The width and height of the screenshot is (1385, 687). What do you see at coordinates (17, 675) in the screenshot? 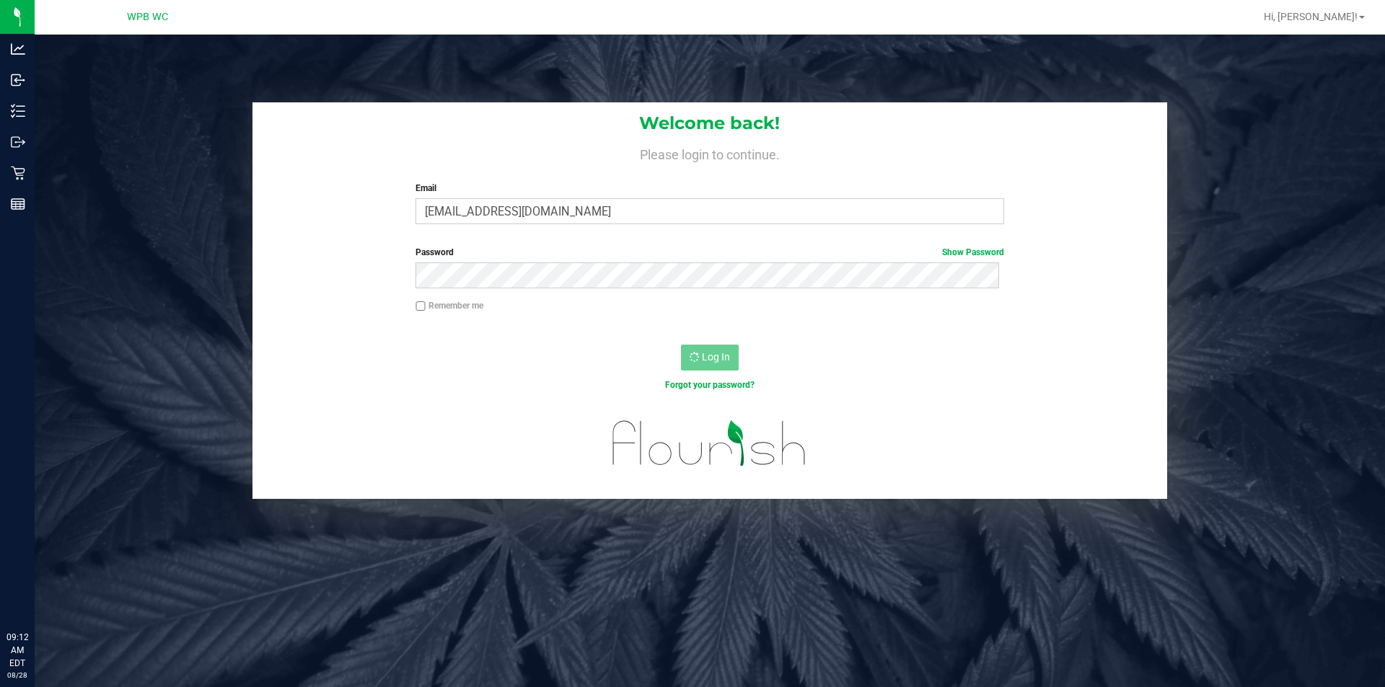
I see `p: 08/28` at bounding box center [17, 675].